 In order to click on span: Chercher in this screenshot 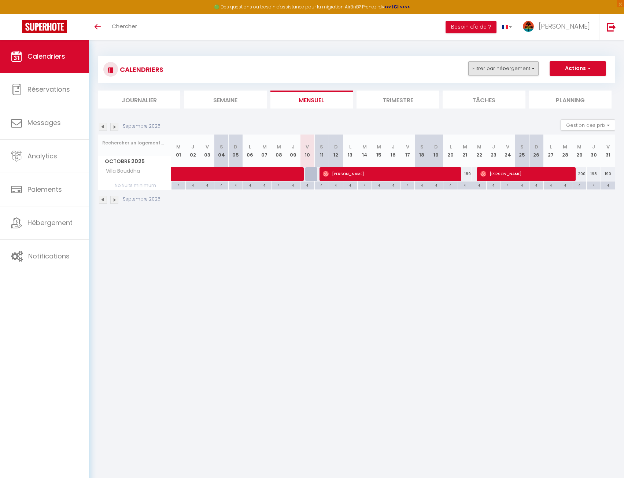, I will do `click(124, 26)`.